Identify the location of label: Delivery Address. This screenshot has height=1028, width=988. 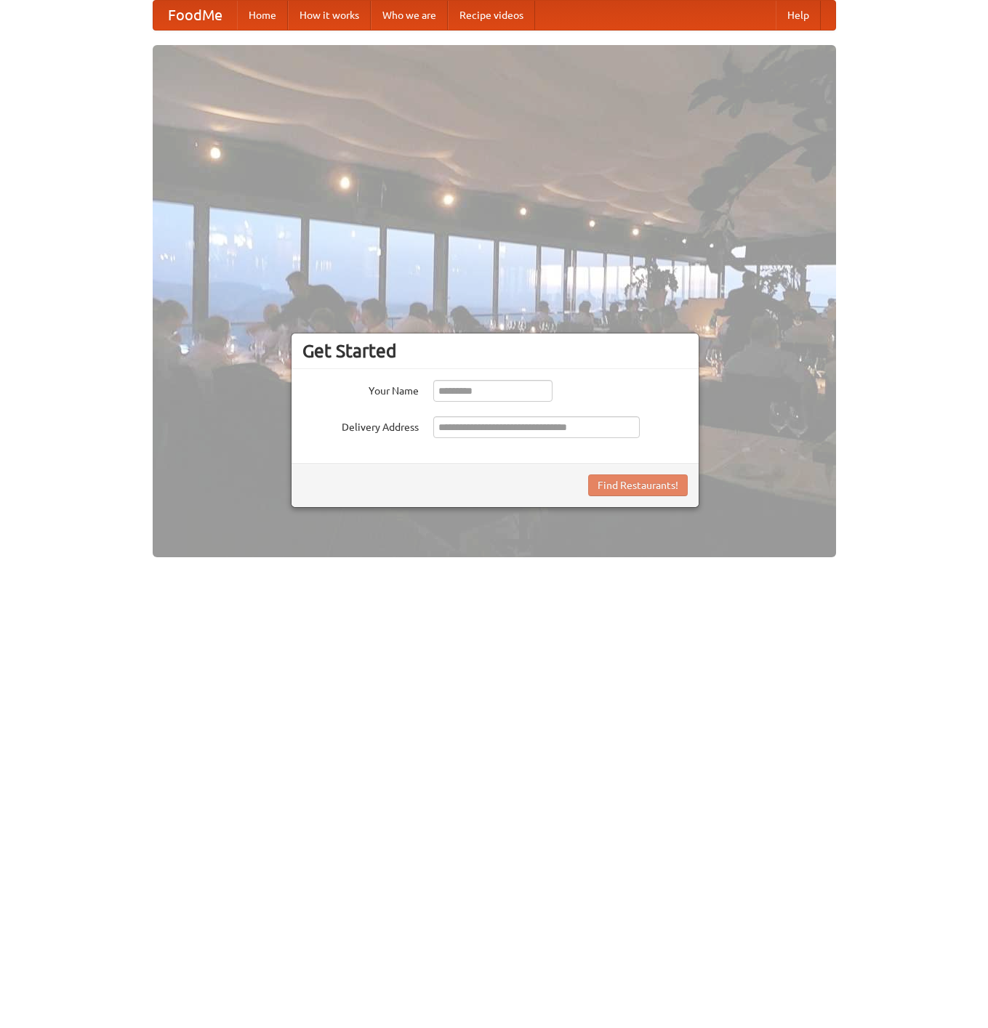
(361, 425).